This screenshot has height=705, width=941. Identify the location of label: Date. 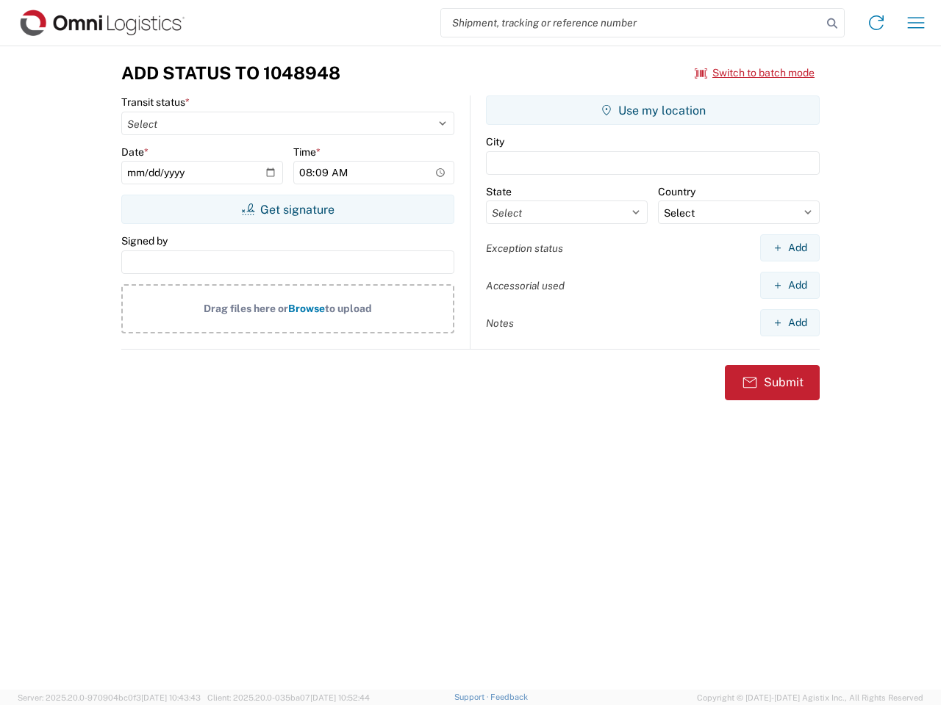
(134, 152).